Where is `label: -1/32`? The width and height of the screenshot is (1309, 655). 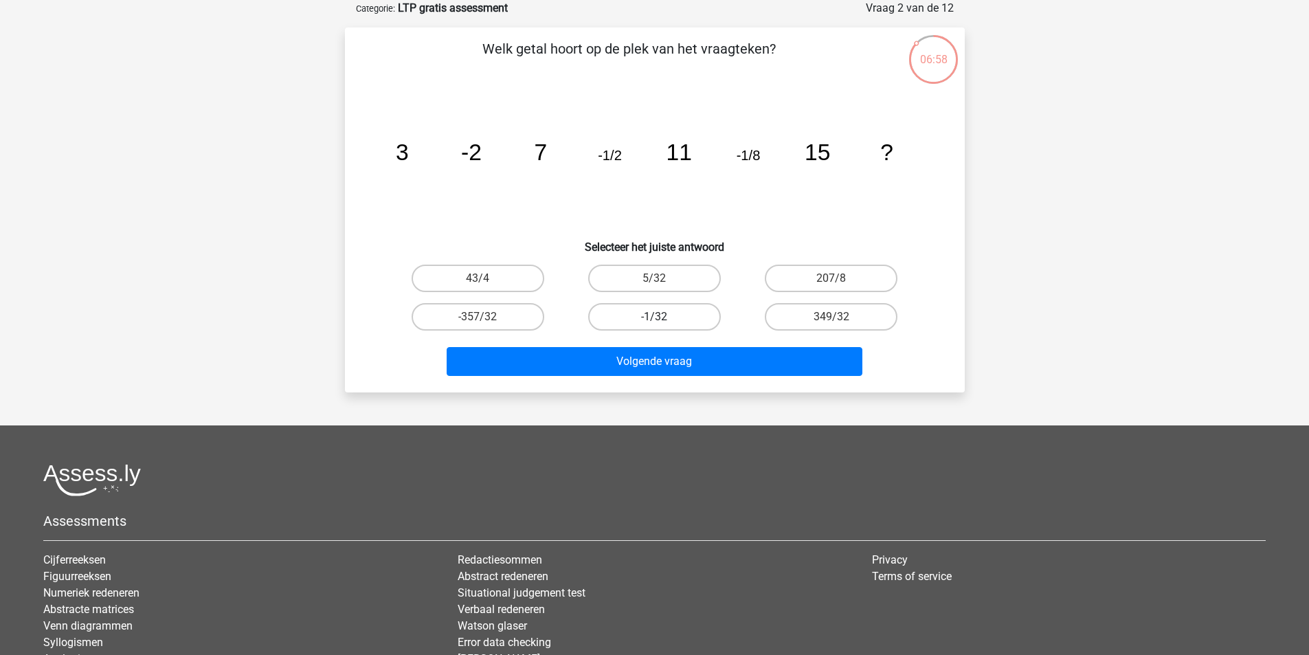 label: -1/32 is located at coordinates (654, 317).